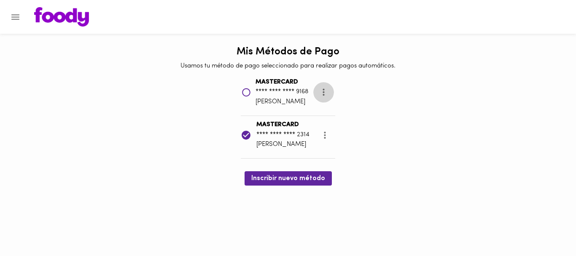  I want to click on button: Inscribir nuevo método, so click(288, 178).